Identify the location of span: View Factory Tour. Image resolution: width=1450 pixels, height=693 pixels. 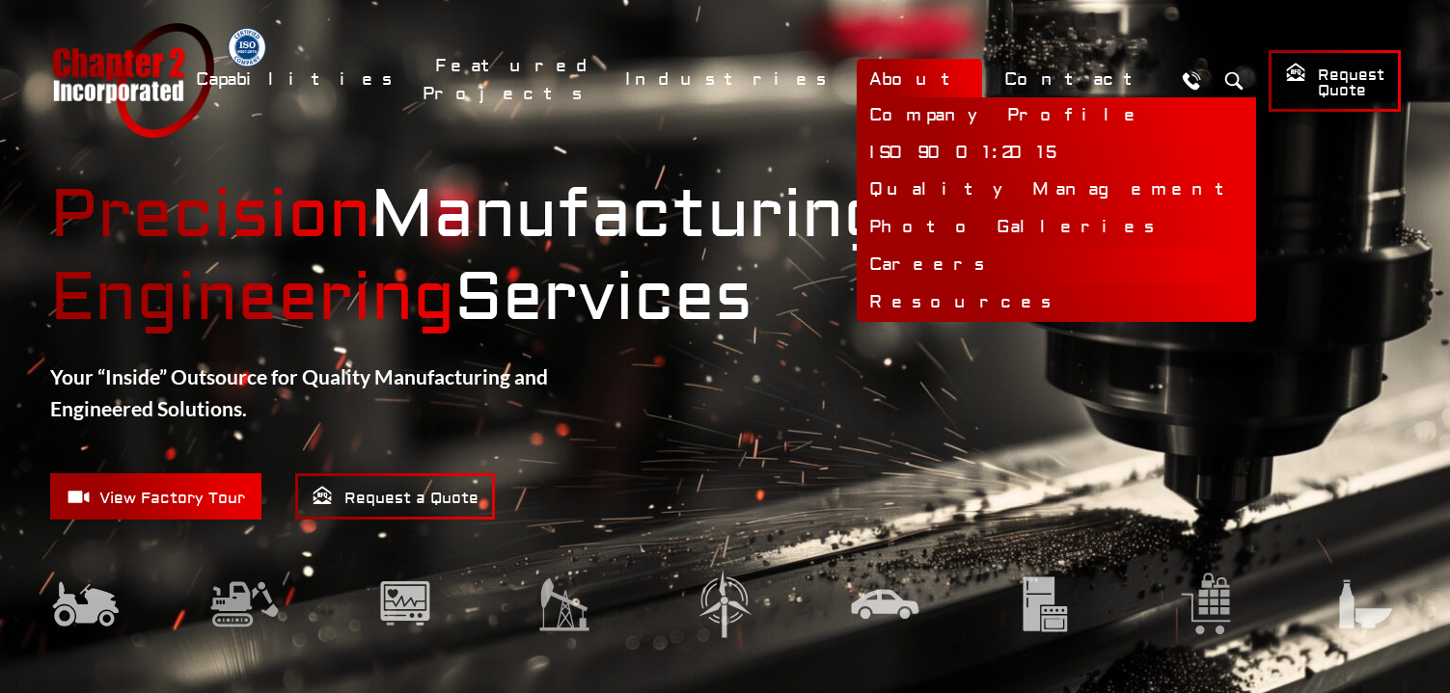
(155, 497).